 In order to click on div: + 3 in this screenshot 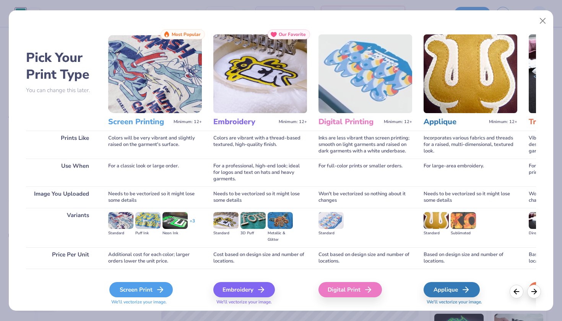, I will do `click(192, 224)`.